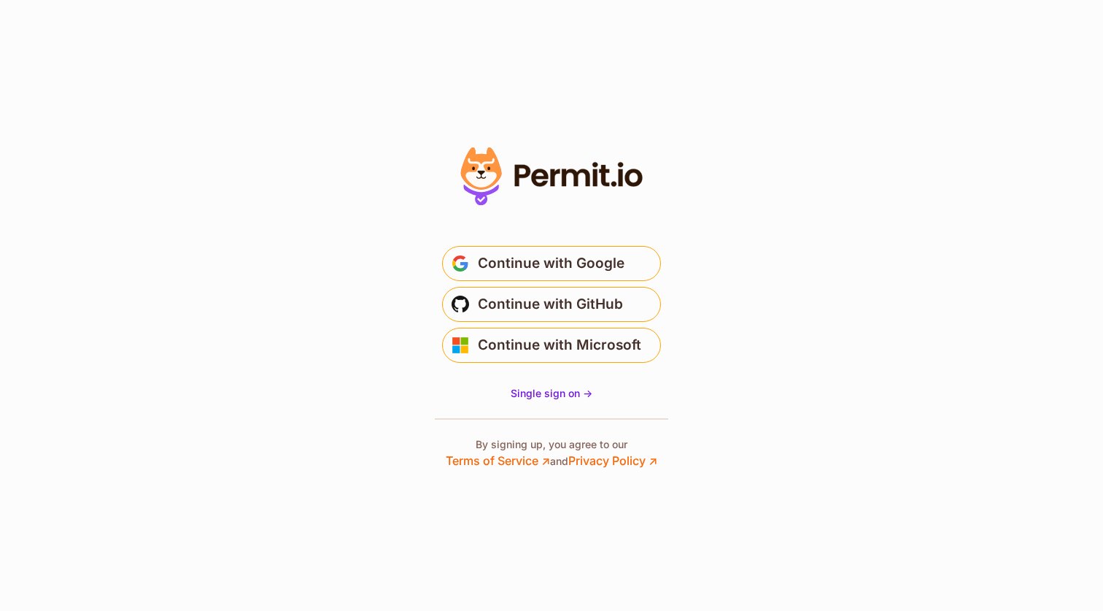 The image size is (1103, 611). Describe the element at coordinates (552, 453) in the screenshot. I see `p: By signing up, you agree to our and` at that location.